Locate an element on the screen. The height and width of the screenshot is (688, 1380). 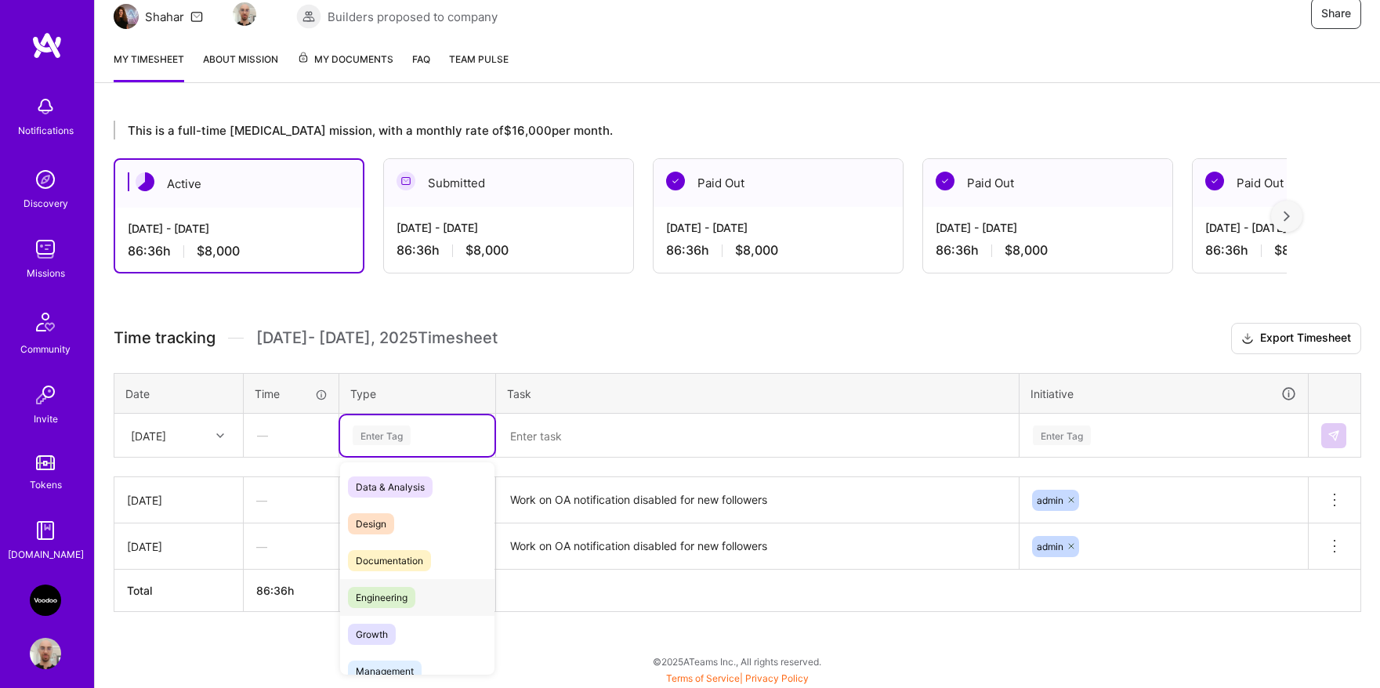
div: Time is located at coordinates (291, 393).